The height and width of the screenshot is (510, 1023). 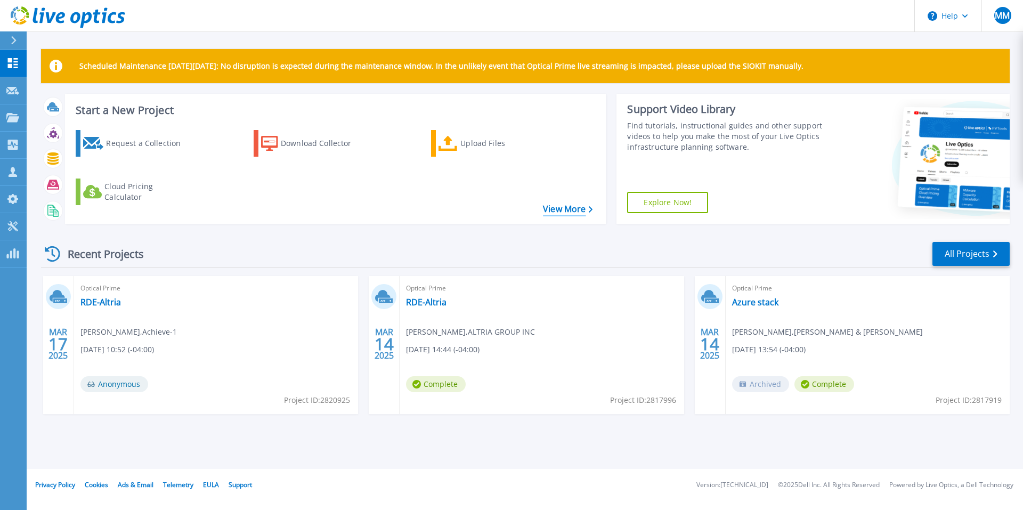 What do you see at coordinates (951, 485) in the screenshot?
I see `li: Powered by Live Optics, a Dell Technology` at bounding box center [951, 485].